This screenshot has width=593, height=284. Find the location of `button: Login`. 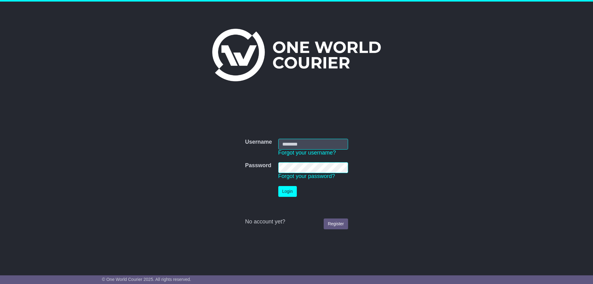

button: Login is located at coordinates (287, 191).